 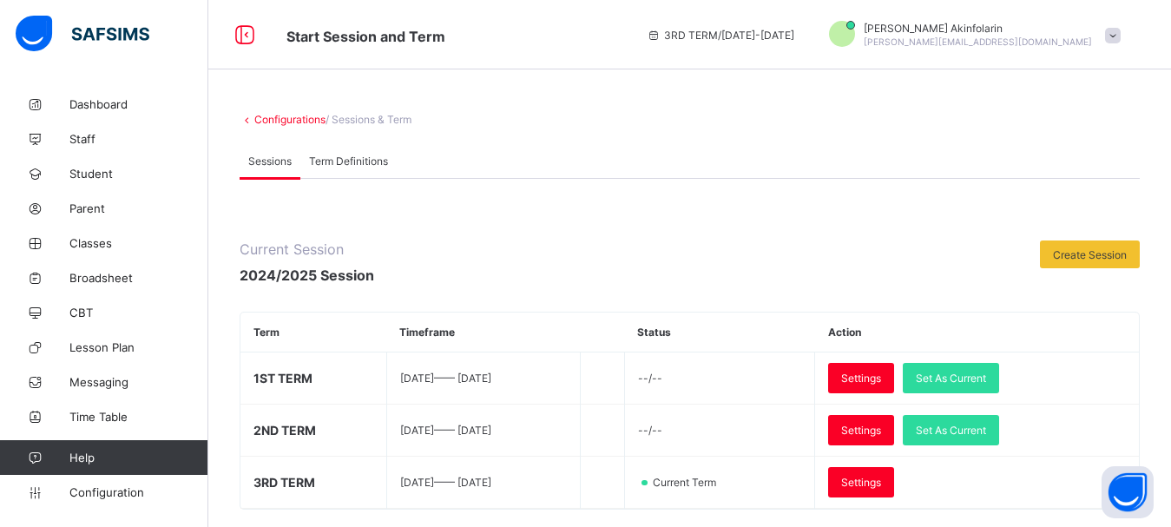 What do you see at coordinates (139, 347) in the screenshot?
I see `span: Lesson Plan` at bounding box center [139, 347].